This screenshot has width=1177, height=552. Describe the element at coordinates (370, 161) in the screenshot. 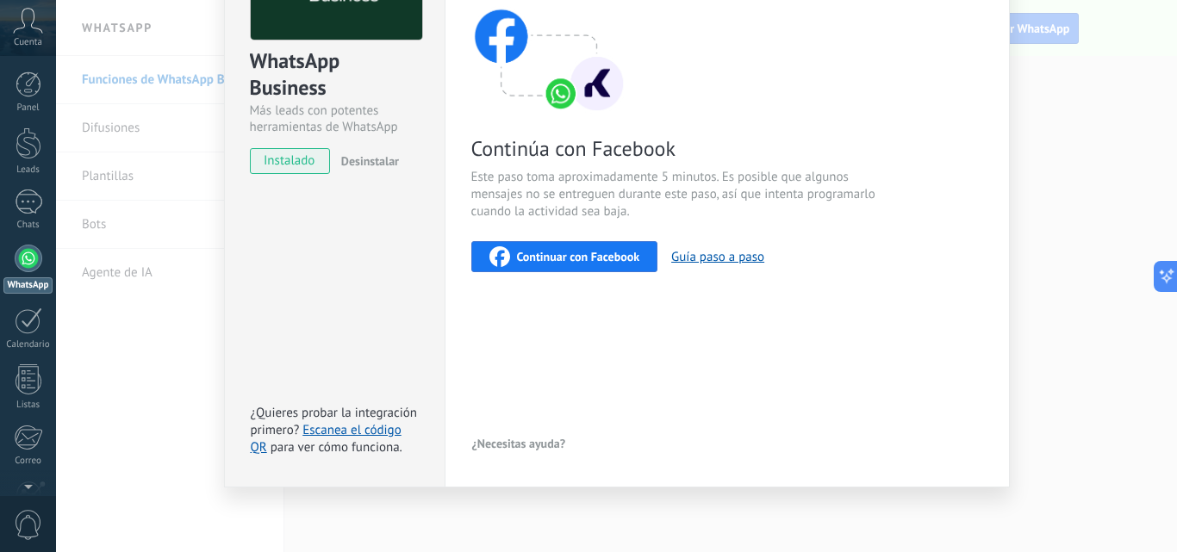

I see `span: Desinstalar` at that location.